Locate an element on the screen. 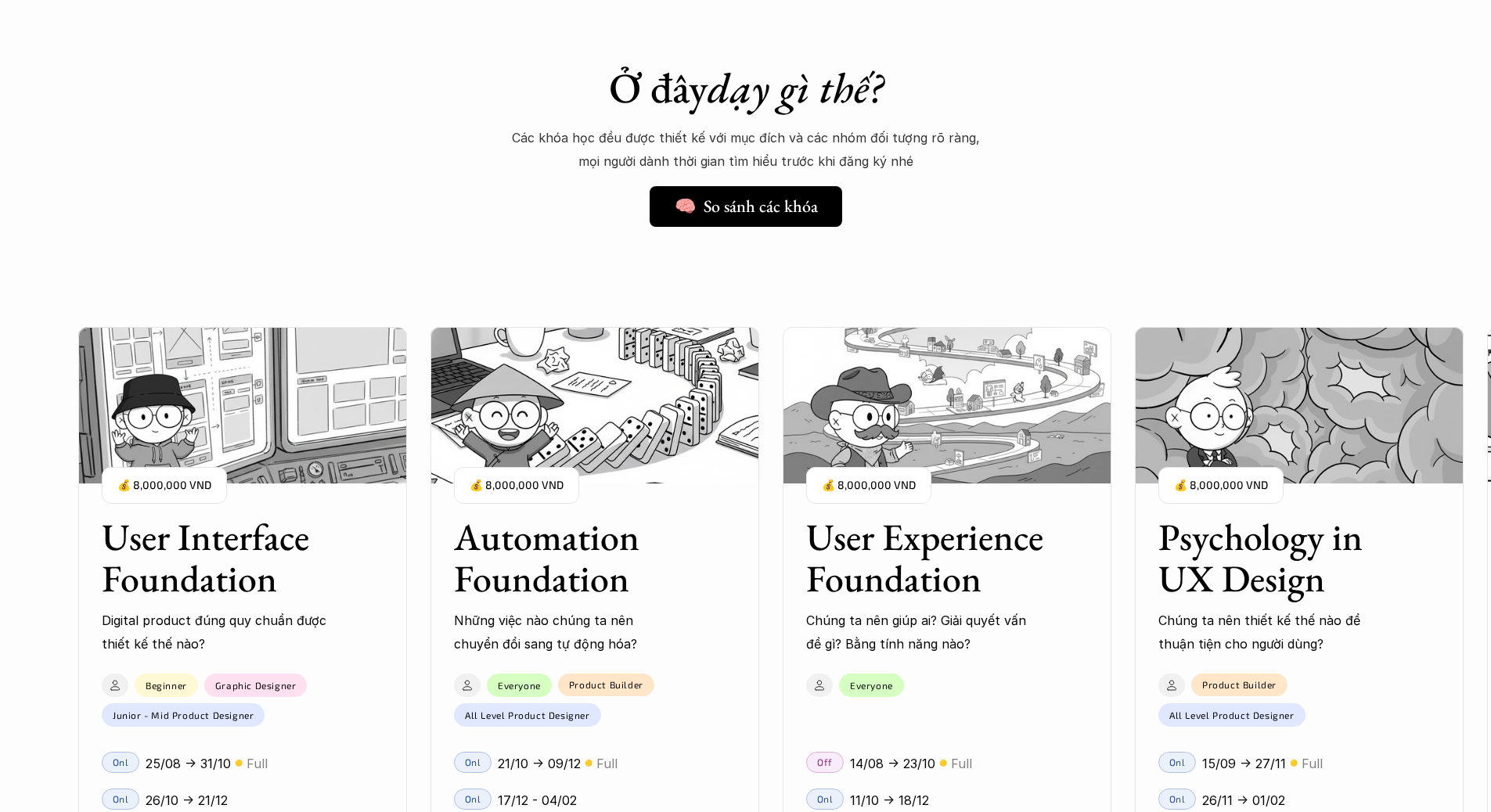  p: 26/11 -> 01/02 is located at coordinates (1243, 800).